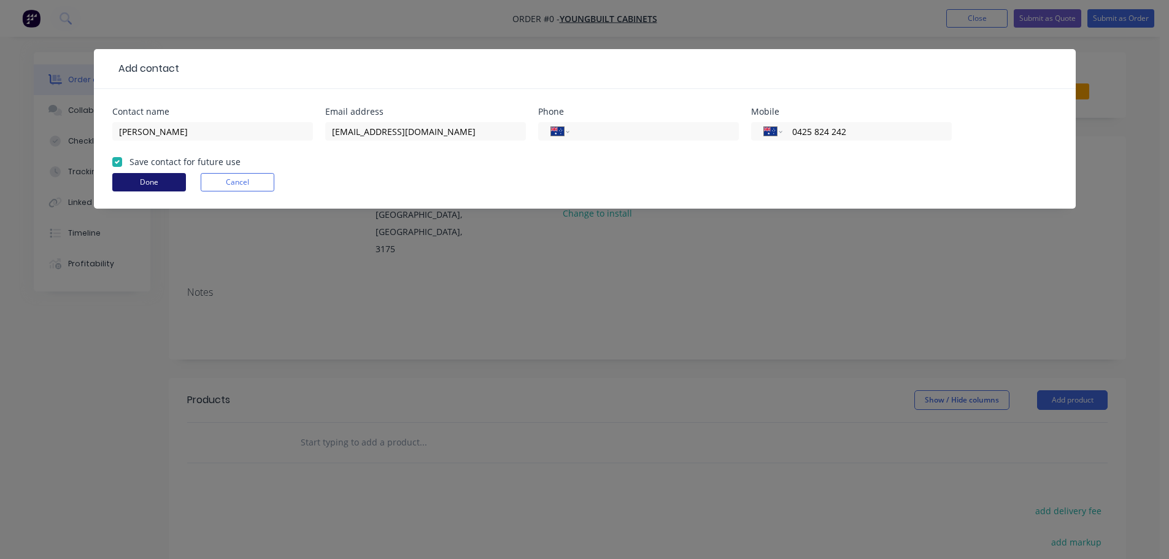 The image size is (1169, 559). I want to click on div: Add contact, so click(145, 69).